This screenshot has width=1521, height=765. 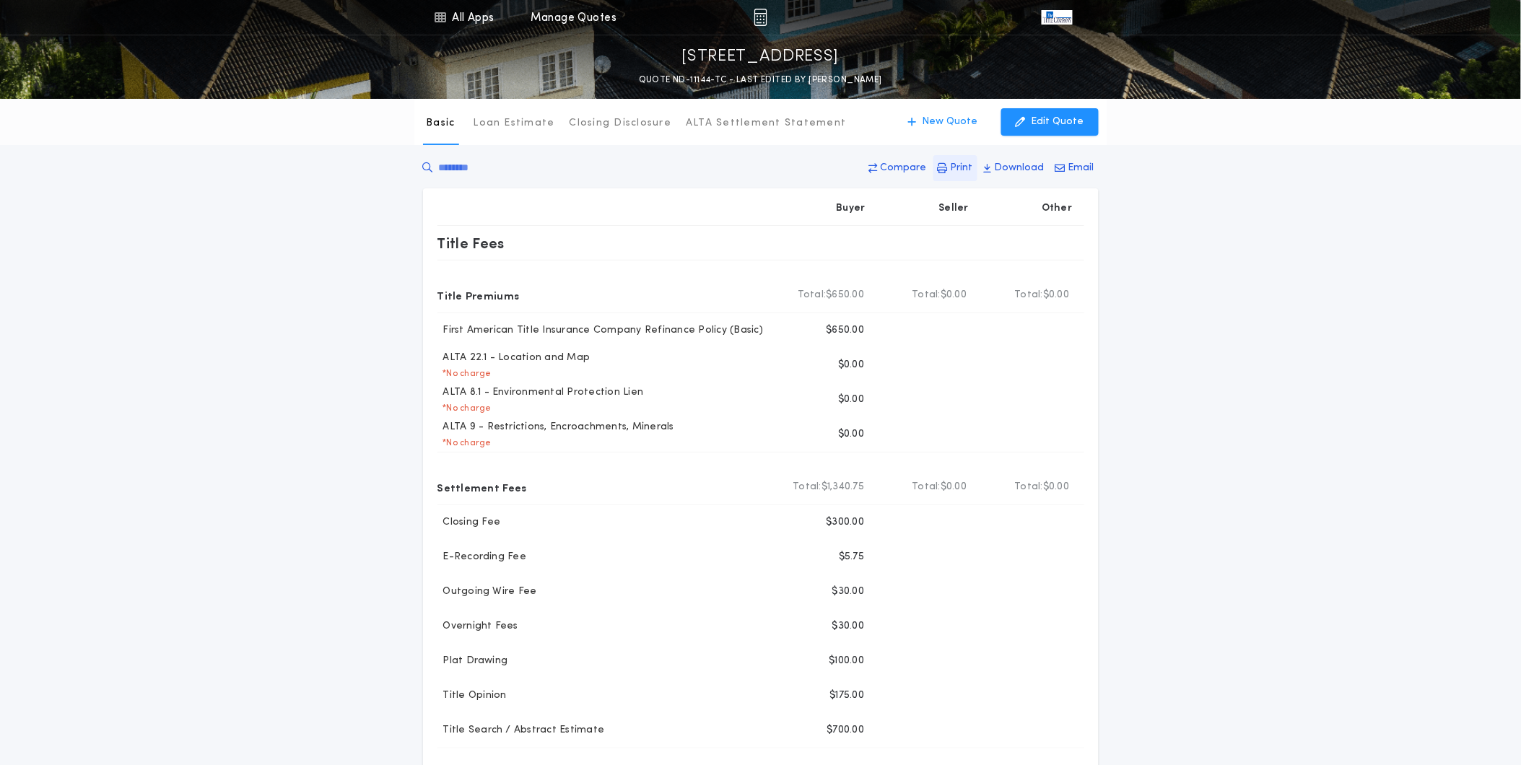 What do you see at coordinates (904, 168) in the screenshot?
I see `p: Compare` at bounding box center [904, 168].